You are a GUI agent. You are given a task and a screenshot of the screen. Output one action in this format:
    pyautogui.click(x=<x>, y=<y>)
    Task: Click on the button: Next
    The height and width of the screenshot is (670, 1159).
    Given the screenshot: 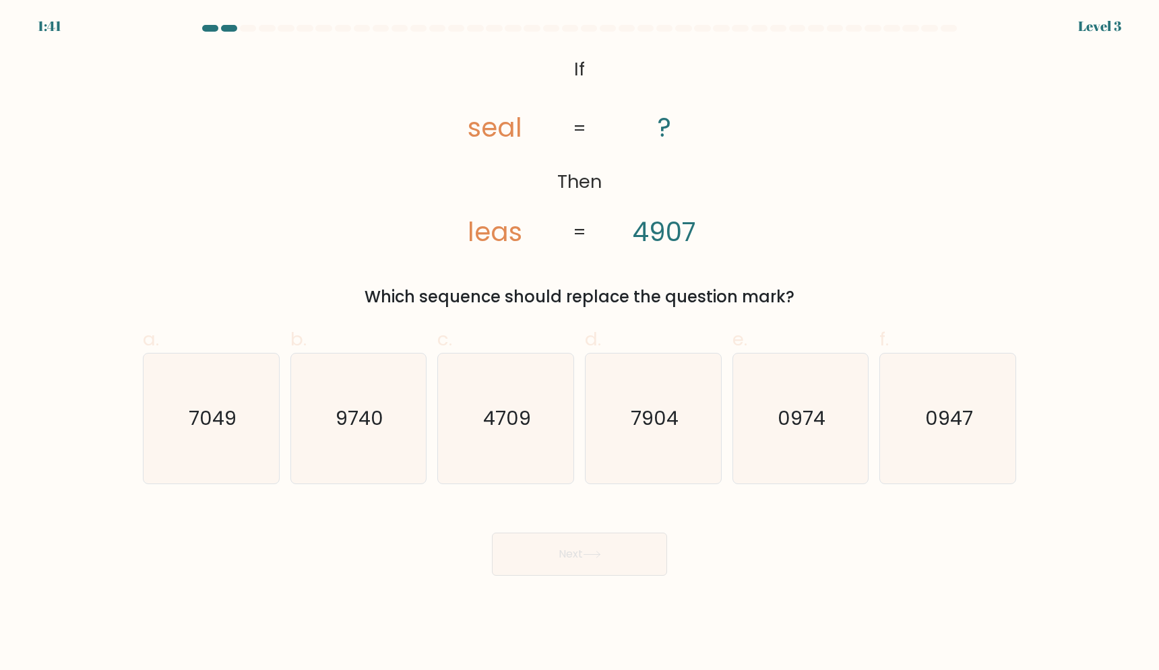 What is the action you would take?
    pyautogui.click(x=579, y=555)
    